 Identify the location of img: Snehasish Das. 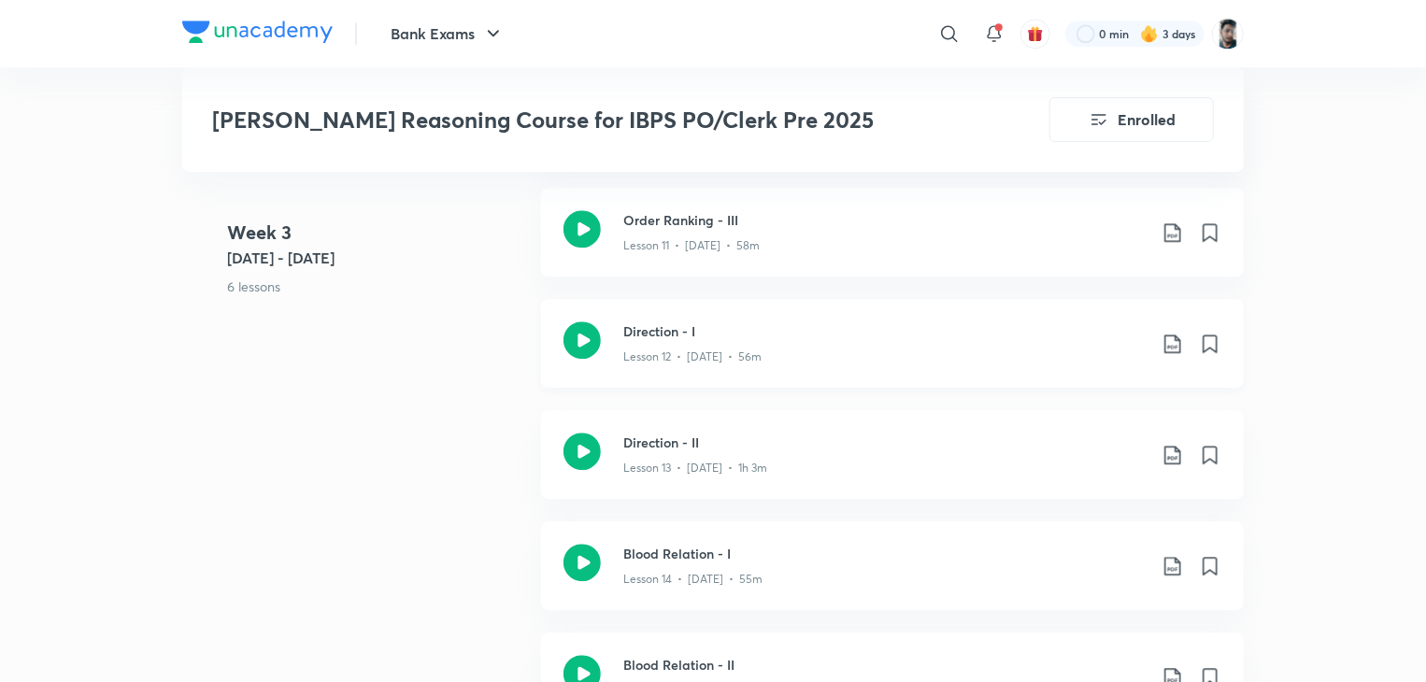
(1228, 34).